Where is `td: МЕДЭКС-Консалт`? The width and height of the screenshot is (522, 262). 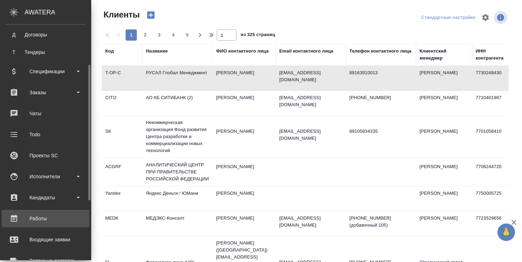
td: МЕДЭКС-Консалт is located at coordinates (177, 224).